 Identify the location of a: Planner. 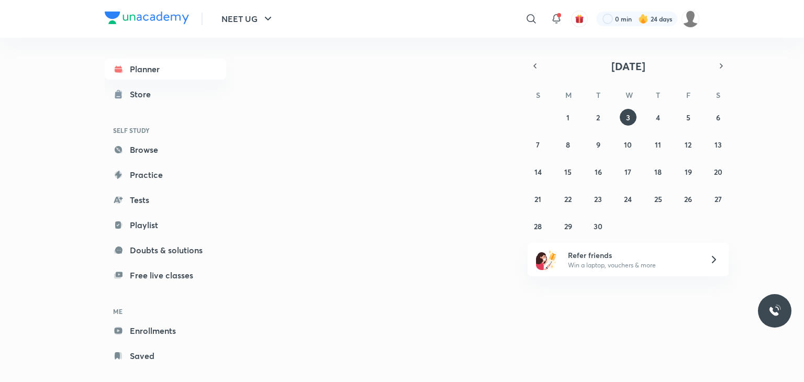
(165, 69).